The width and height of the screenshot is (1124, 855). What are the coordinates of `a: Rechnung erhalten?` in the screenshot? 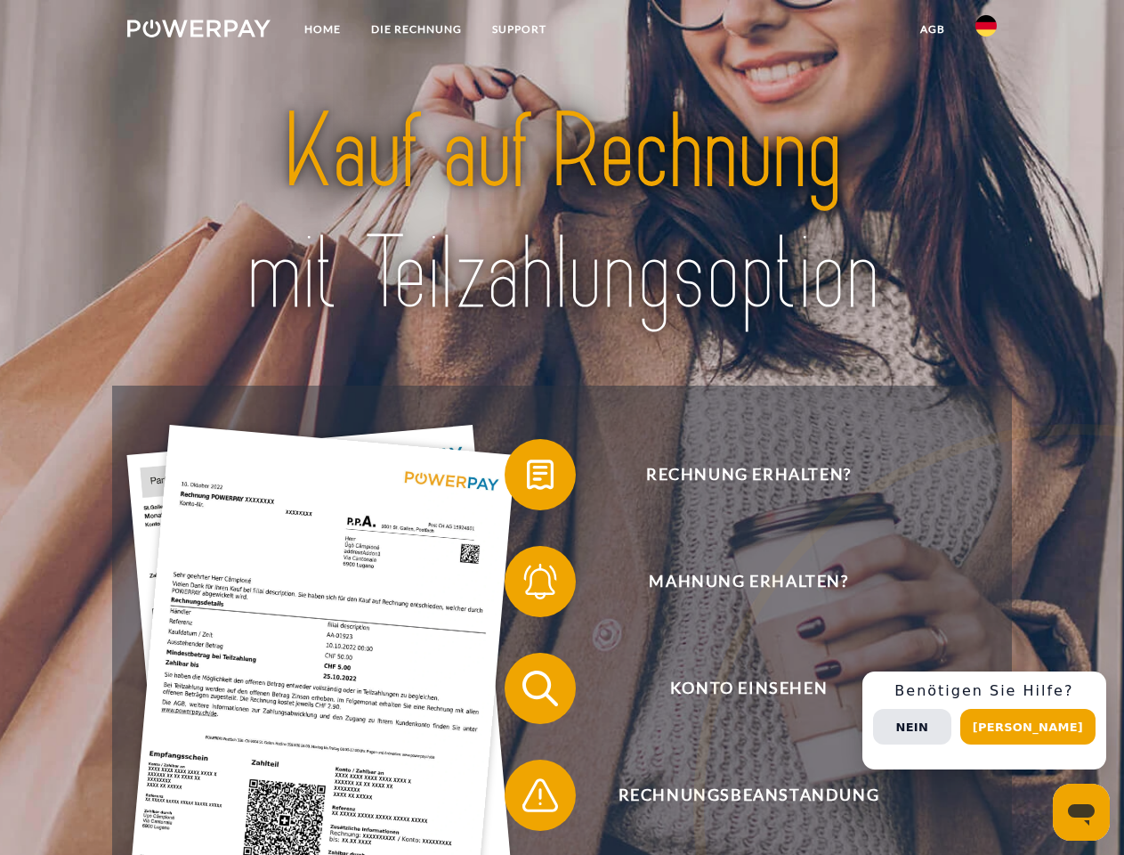 It's located at (736, 474).